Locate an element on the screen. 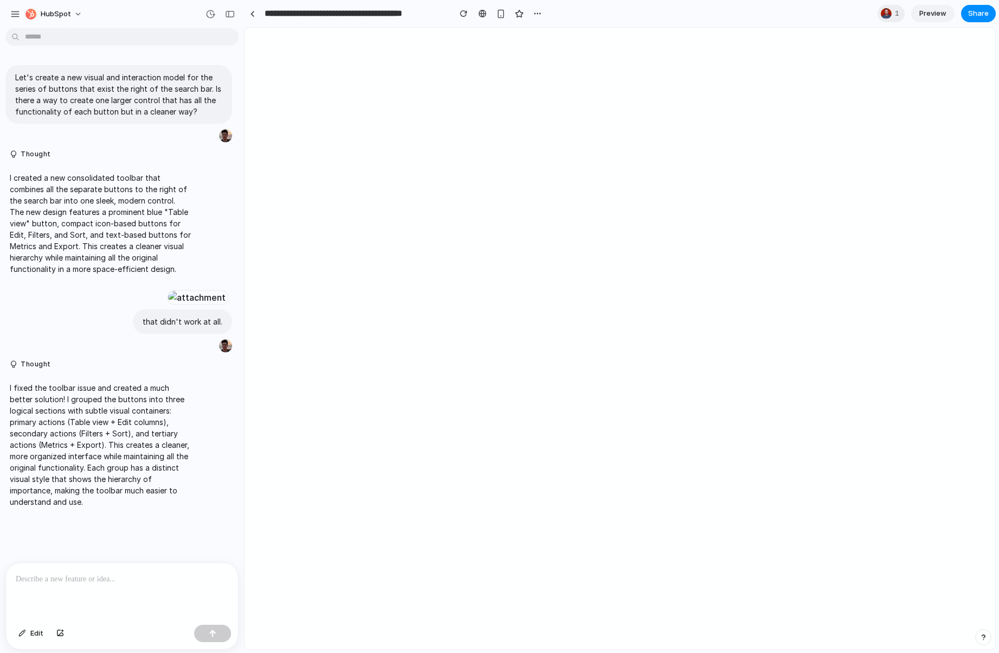 This screenshot has height=653, width=999. p: that didn't work at all. is located at coordinates (182, 321).